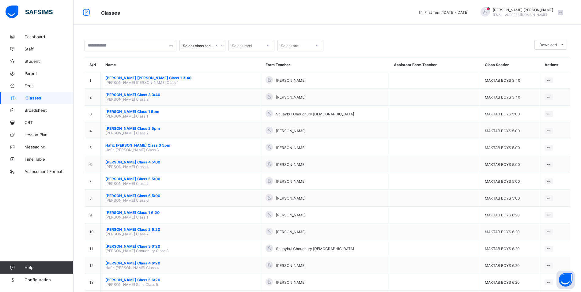 The image size is (581, 292). I want to click on span: Dashboard, so click(49, 37).